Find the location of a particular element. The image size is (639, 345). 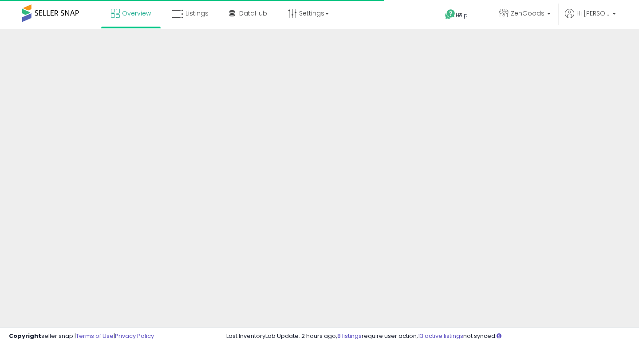

span: ZenGoods is located at coordinates (528, 13).